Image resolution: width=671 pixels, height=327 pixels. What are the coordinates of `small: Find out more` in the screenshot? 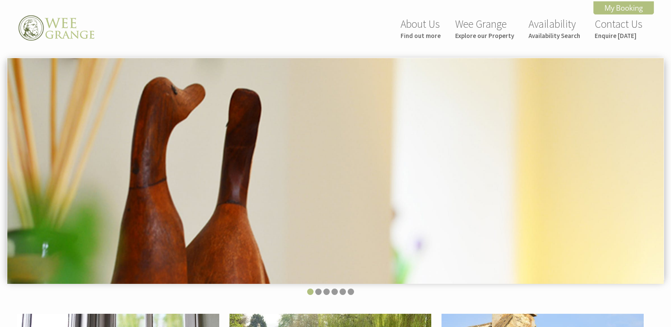 It's located at (420, 35).